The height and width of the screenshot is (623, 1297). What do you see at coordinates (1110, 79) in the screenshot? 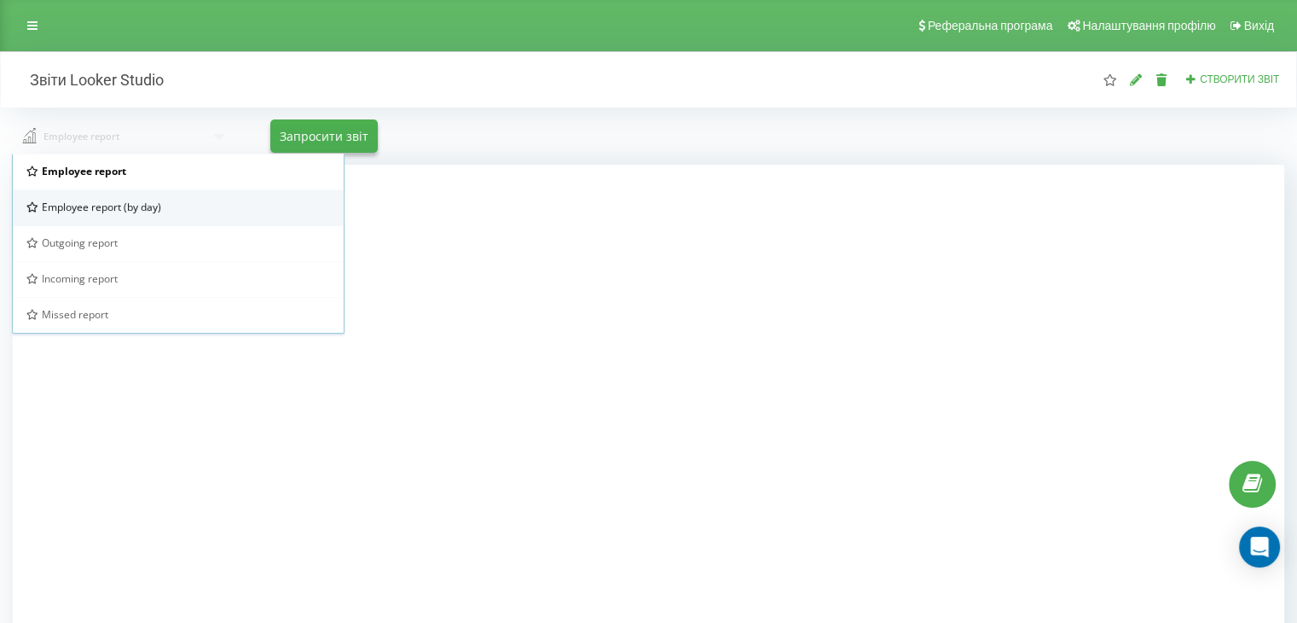
I see `i: Цей звіт буде завантажений першим при відкритті "Звіти Looker Studio". Ви можете призначити будь-...` at bounding box center [1110, 79].